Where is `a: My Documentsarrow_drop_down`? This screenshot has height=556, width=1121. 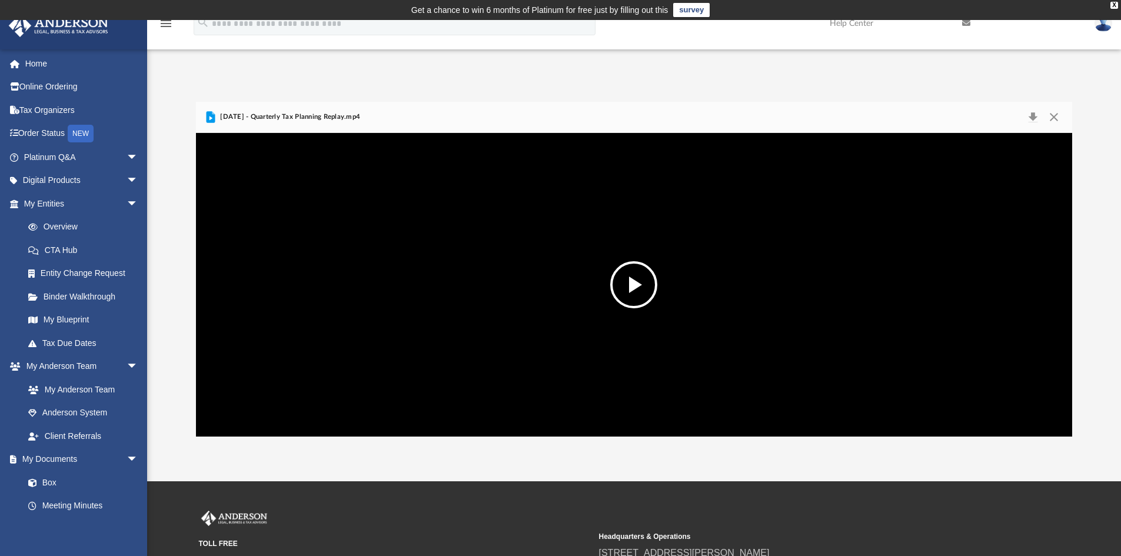
a: My Documentsarrow_drop_down is located at coordinates (79, 459).